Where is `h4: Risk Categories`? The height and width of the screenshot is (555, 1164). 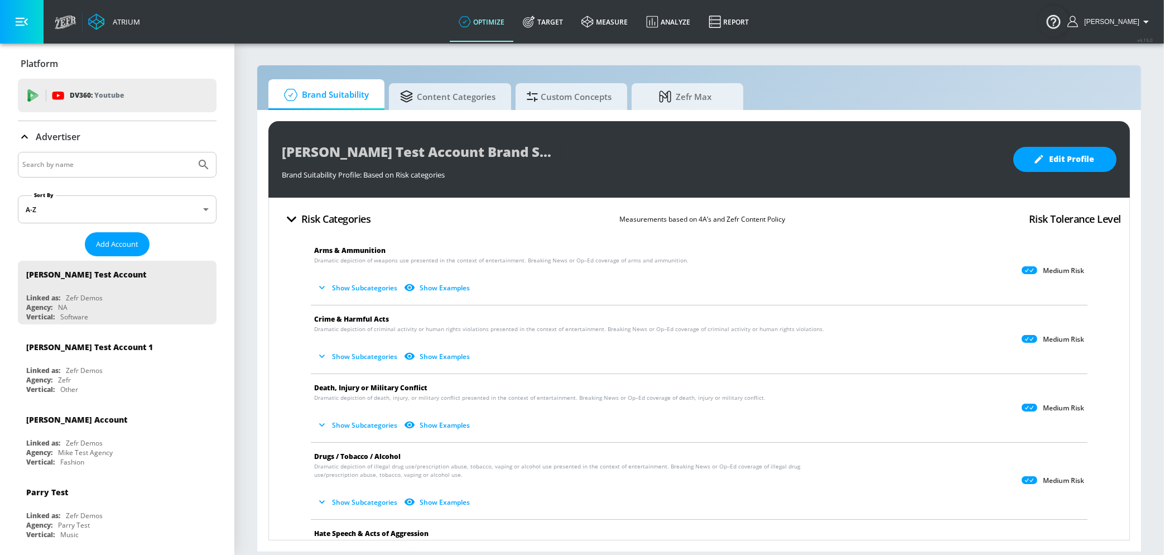
h4: Risk Categories is located at coordinates (336, 219).